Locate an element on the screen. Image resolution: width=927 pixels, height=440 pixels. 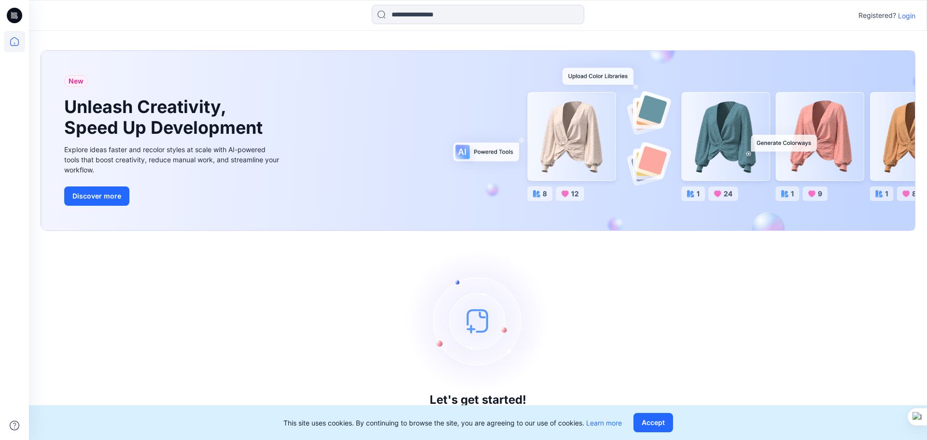
a: Learn more is located at coordinates (604, 422).